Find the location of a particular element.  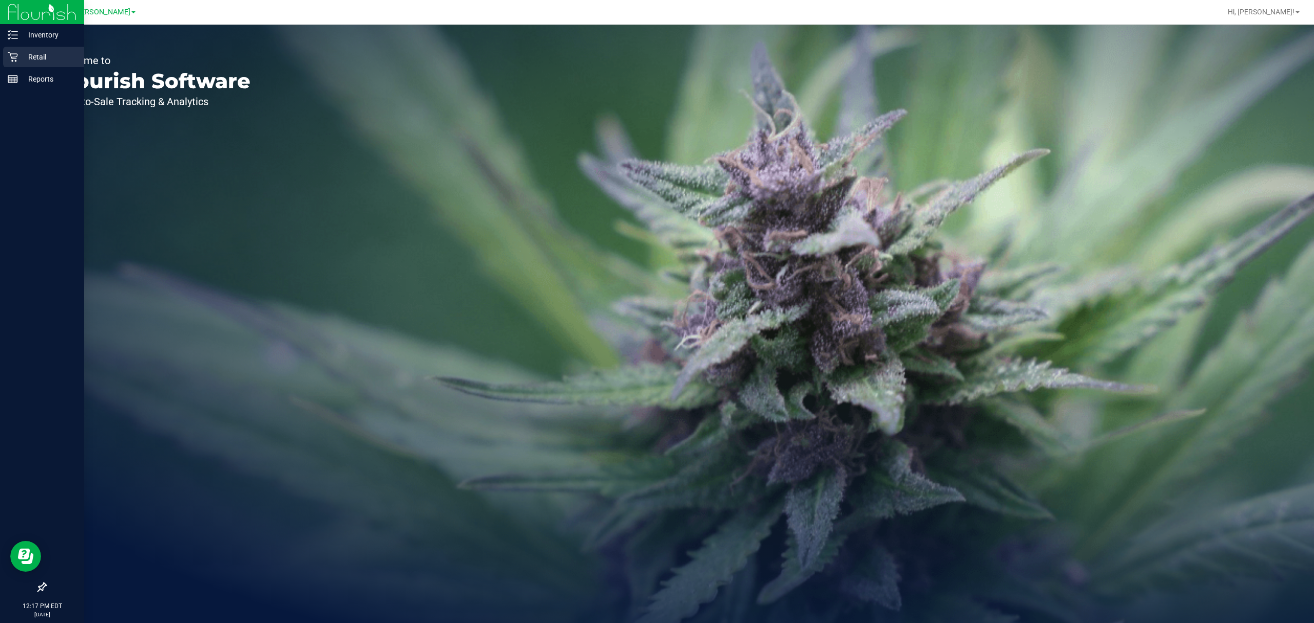

p: Welcome to is located at coordinates (153, 61).